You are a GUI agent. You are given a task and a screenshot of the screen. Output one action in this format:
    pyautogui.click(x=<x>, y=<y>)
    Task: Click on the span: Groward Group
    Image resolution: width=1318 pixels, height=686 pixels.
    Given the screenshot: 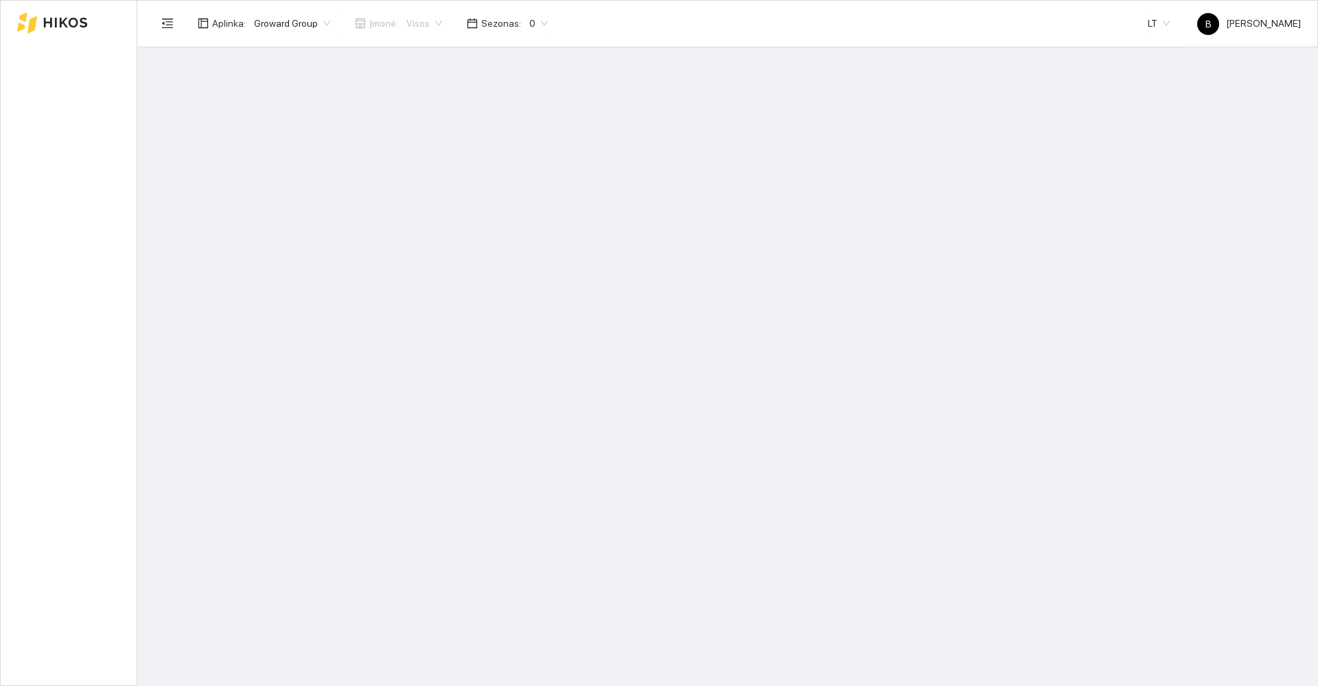 What is the action you would take?
    pyautogui.click(x=292, y=23)
    